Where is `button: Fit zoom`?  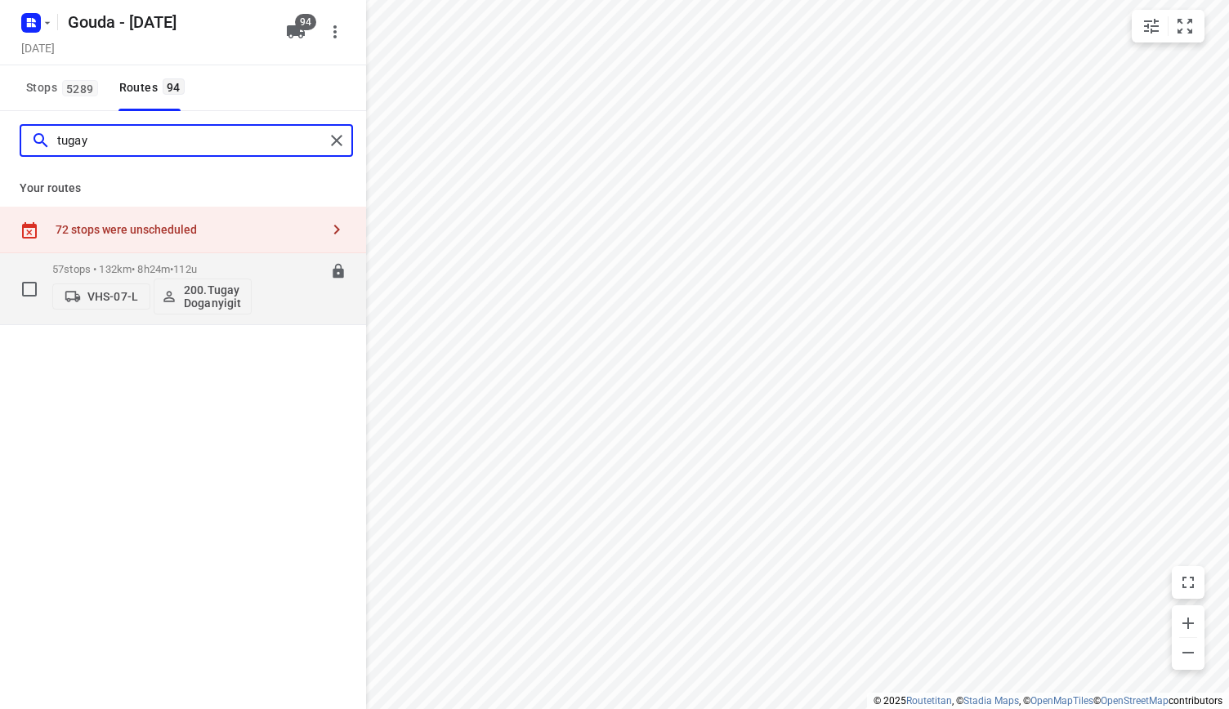
button: Fit zoom is located at coordinates (1185, 26).